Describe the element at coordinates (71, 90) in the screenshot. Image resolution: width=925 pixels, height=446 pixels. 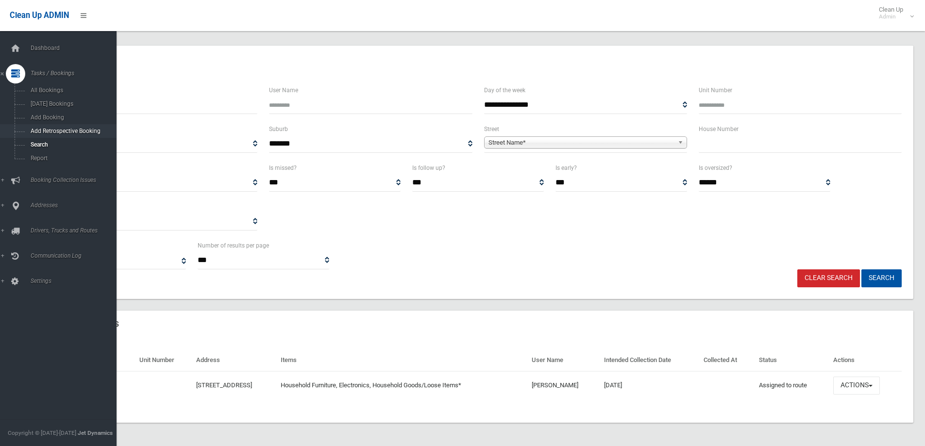
I see `span: All Bookings` at that location.